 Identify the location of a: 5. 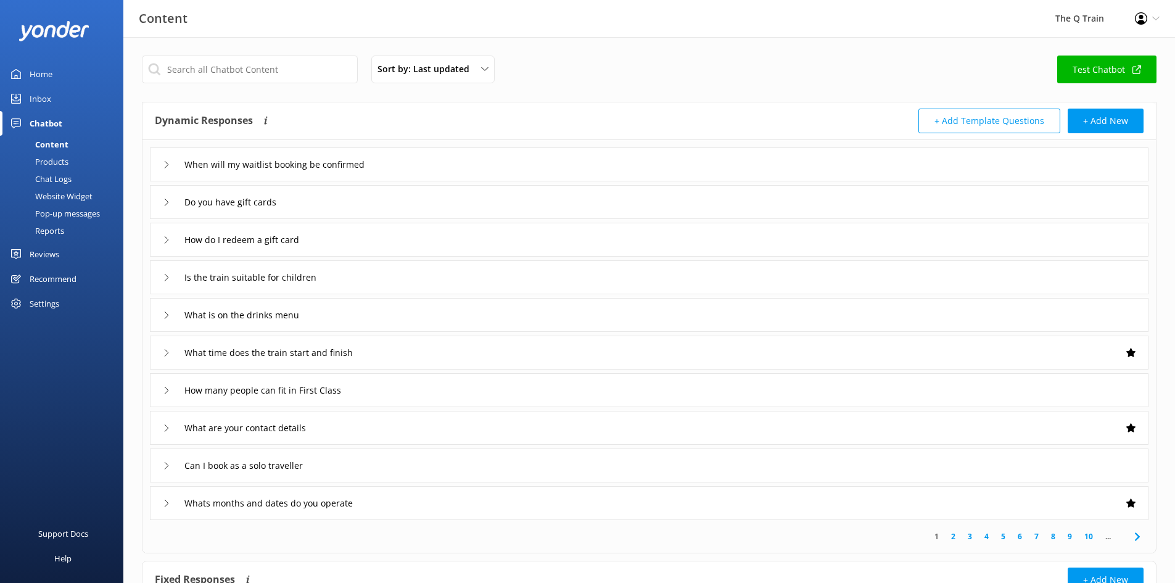
(1003, 536).